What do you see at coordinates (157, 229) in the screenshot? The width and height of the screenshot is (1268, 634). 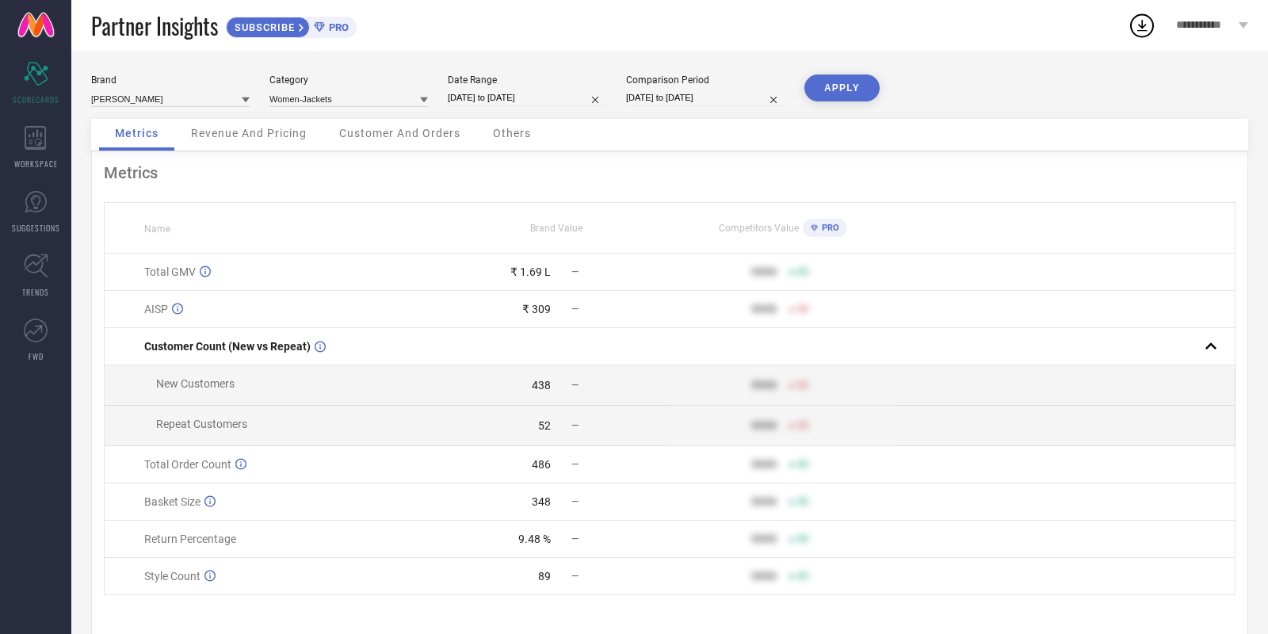 I see `span: Name` at bounding box center [157, 229].